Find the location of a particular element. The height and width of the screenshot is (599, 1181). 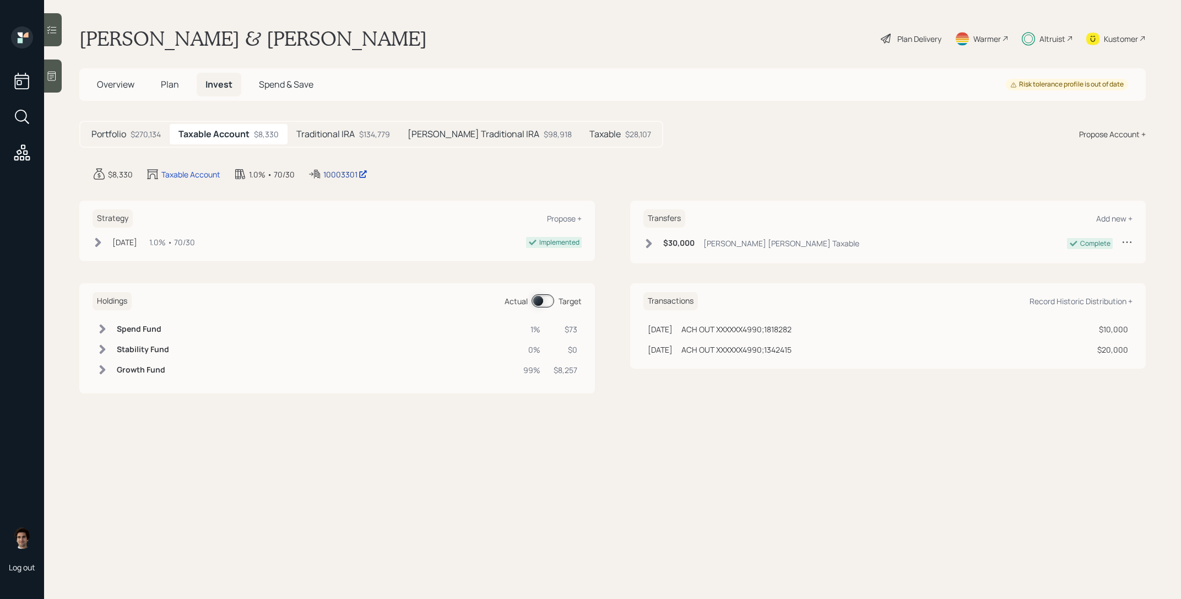

div: $98,918 is located at coordinates (557, 134).